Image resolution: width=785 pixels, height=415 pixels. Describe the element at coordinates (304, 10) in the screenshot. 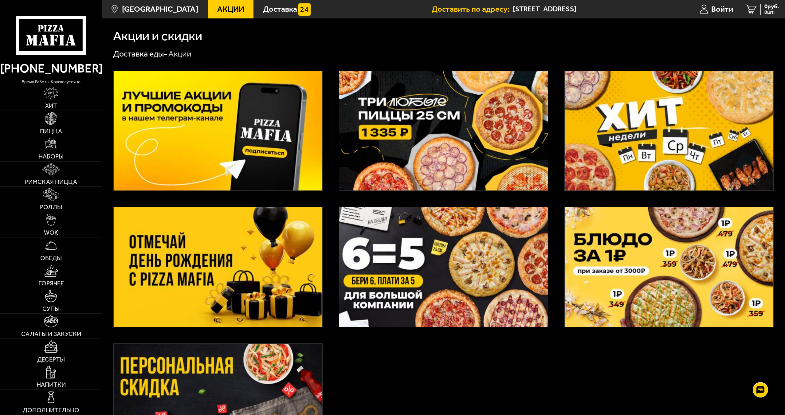

I see `img: 15daf4d41897b9f0e9f617042186c801.svg` at that location.